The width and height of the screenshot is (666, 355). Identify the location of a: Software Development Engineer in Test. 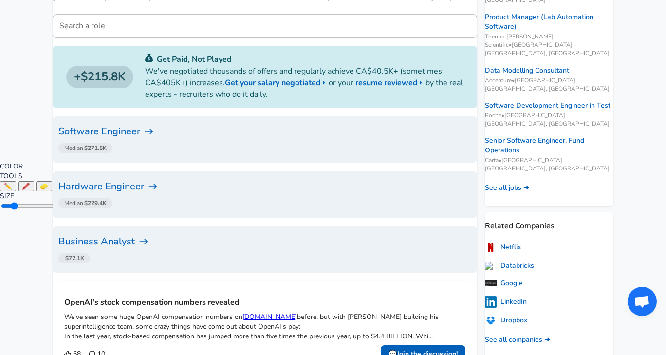
(548, 106).